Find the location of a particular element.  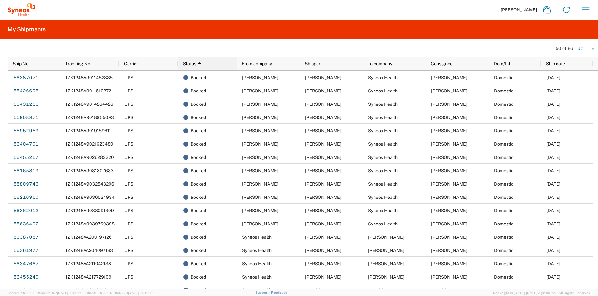

span: 07/31/2025 is located at coordinates (553, 250).